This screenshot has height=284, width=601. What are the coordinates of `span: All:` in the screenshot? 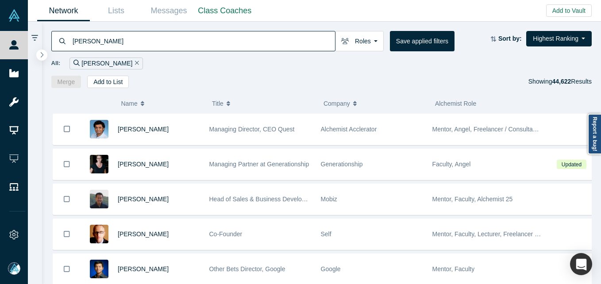 It's located at (56, 63).